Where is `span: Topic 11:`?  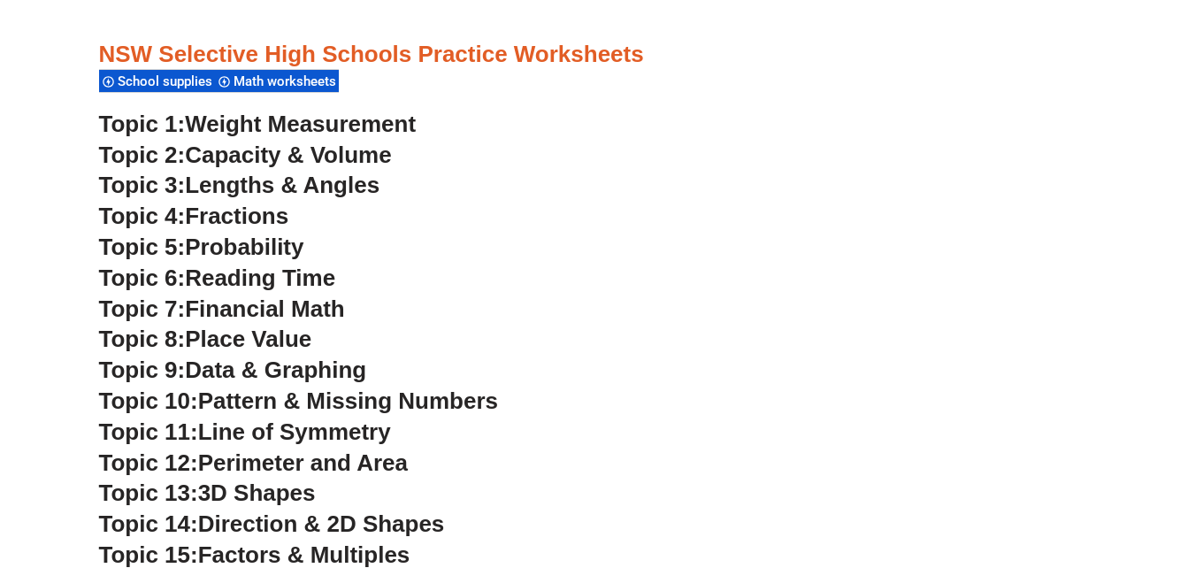 span: Topic 11: is located at coordinates (149, 432).